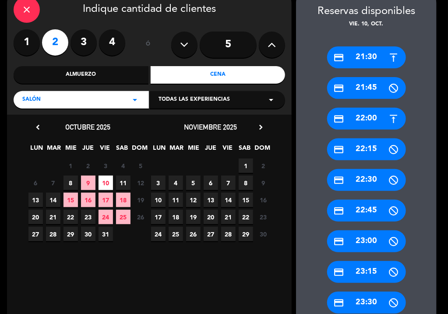 The width and height of the screenshot is (448, 314). Describe the element at coordinates (366, 11) in the screenshot. I see `div: Reservas disponibles` at that location.